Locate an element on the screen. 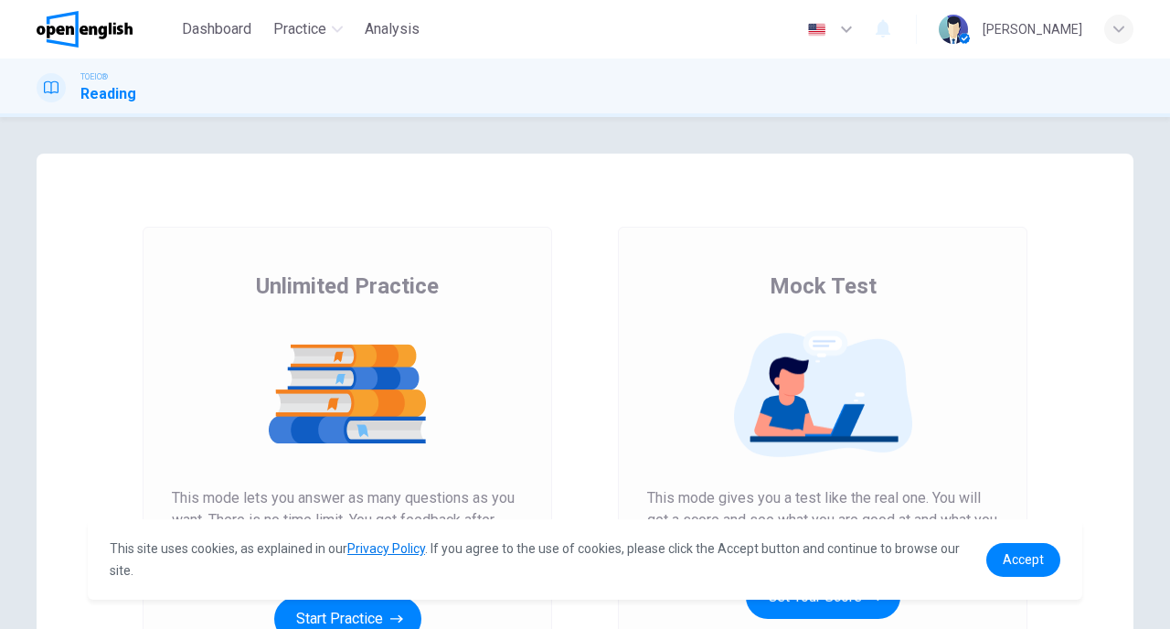  a: Dashboard is located at coordinates (217, 29).